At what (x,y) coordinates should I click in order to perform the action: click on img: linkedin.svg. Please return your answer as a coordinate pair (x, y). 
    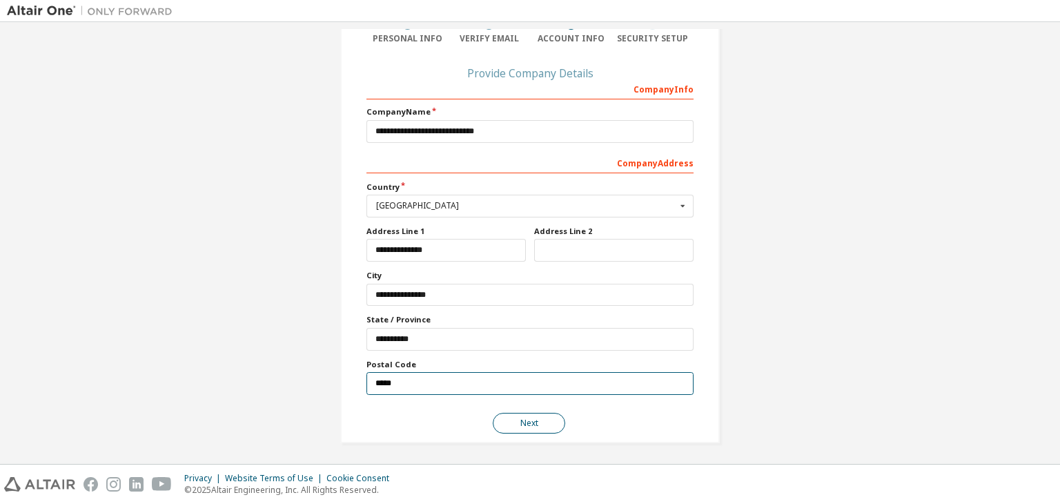
    Looking at the image, I should click on (136, 484).